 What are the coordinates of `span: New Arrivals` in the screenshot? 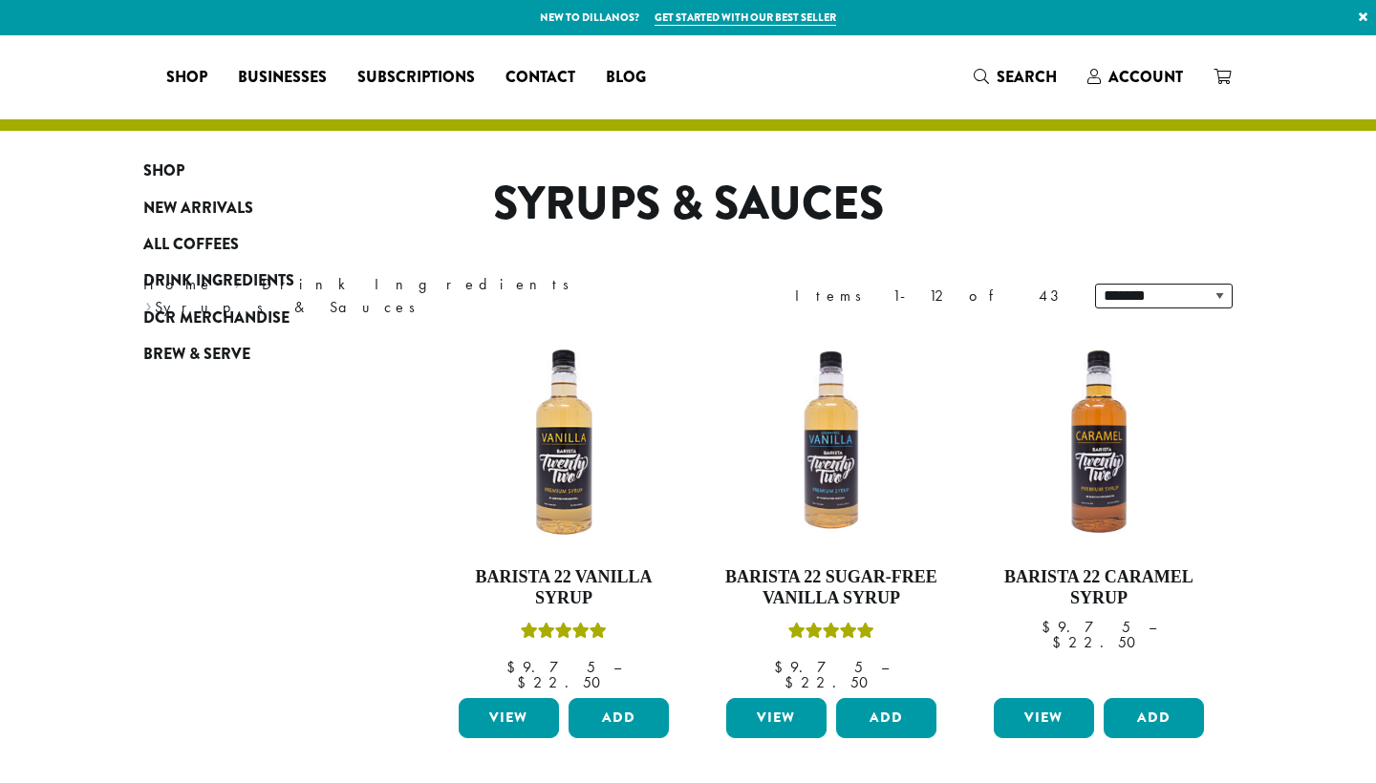 It's located at (198, 208).